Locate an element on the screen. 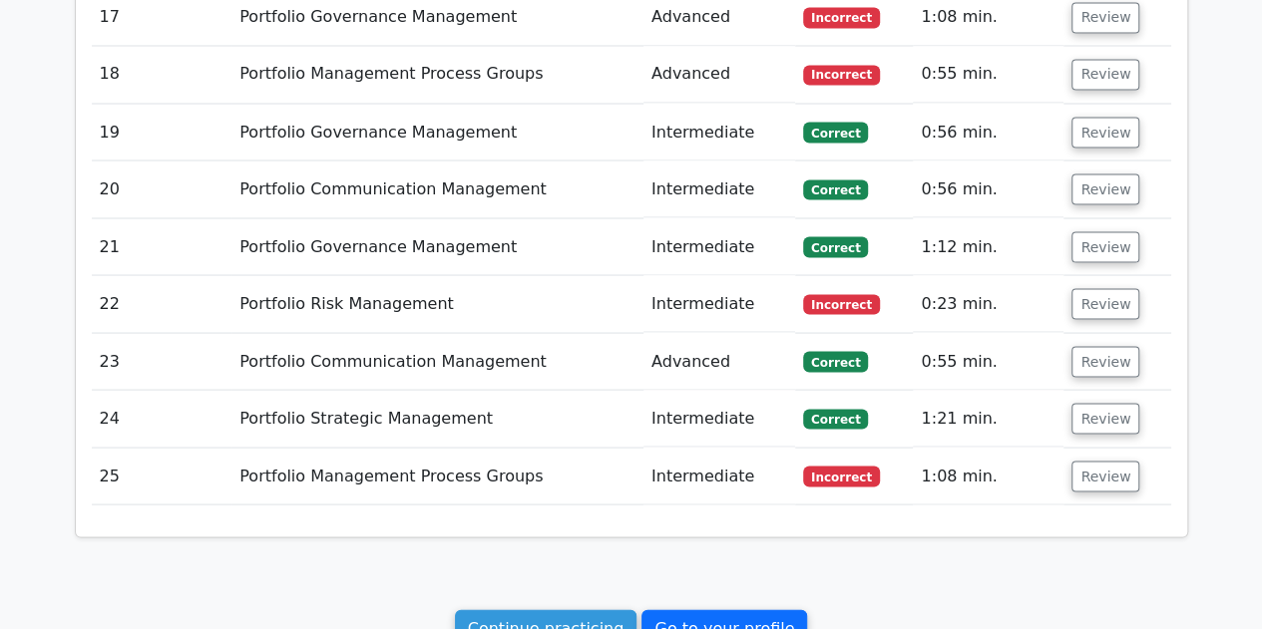 The image size is (1262, 629). td: 20 is located at coordinates (162, 188).